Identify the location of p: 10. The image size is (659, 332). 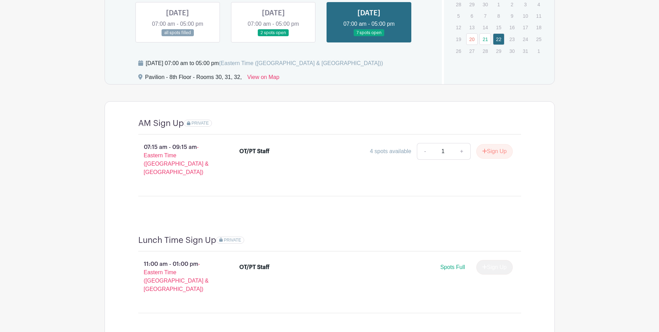
(526, 16).